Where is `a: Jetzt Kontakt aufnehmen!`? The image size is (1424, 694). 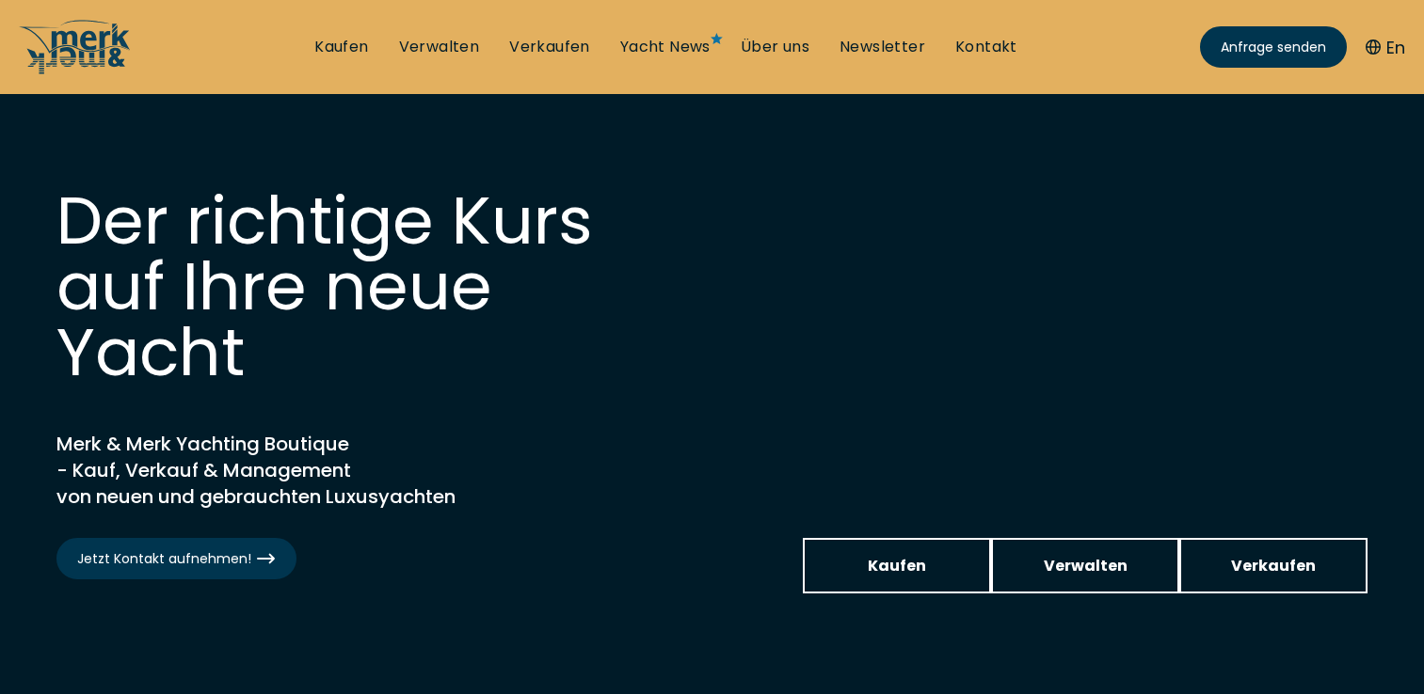 a: Jetzt Kontakt aufnehmen! is located at coordinates (176, 559).